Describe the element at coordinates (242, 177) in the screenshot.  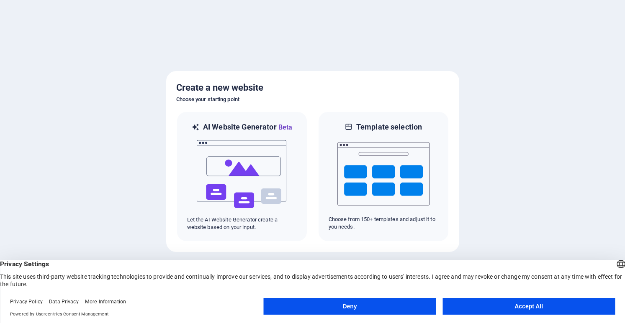
I see `div: AI Website GeneratorBetaaiLet the AI Website Generator create a website based on your input.` at that location.